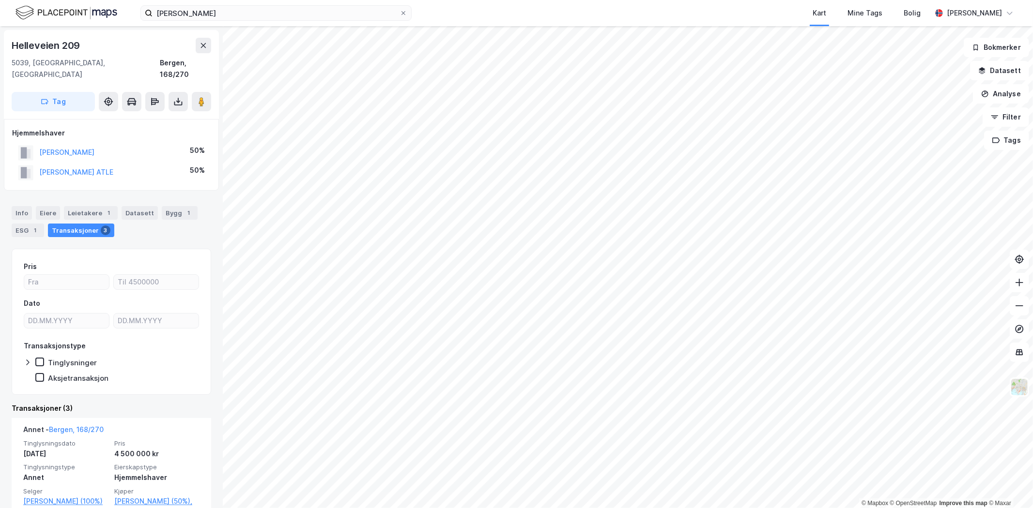  Describe the element at coordinates (66, 491) in the screenshot. I see `span: Selger` at that location.